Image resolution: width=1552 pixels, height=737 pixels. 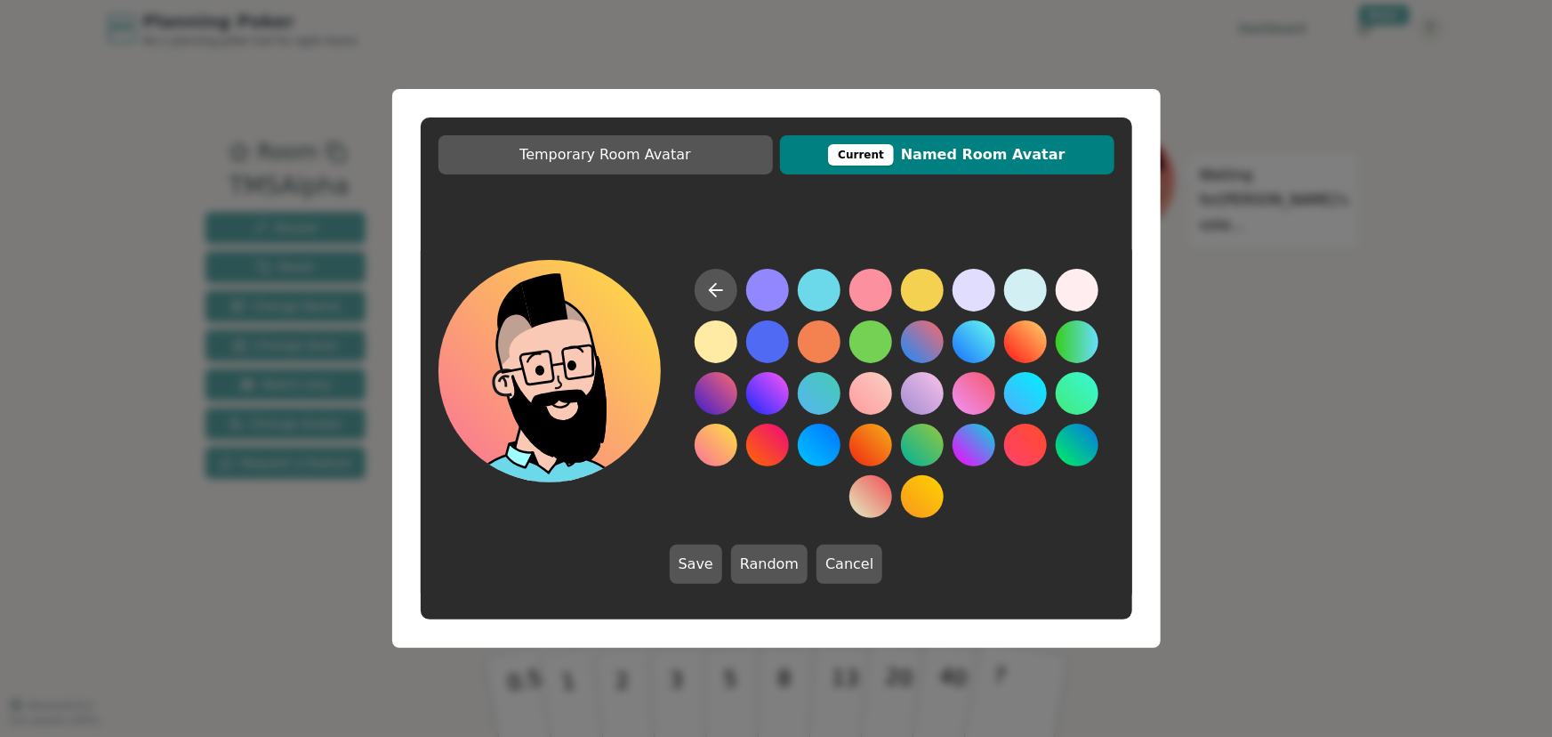 What do you see at coordinates (696, 564) in the screenshot?
I see `button: Save` at bounding box center [696, 564].